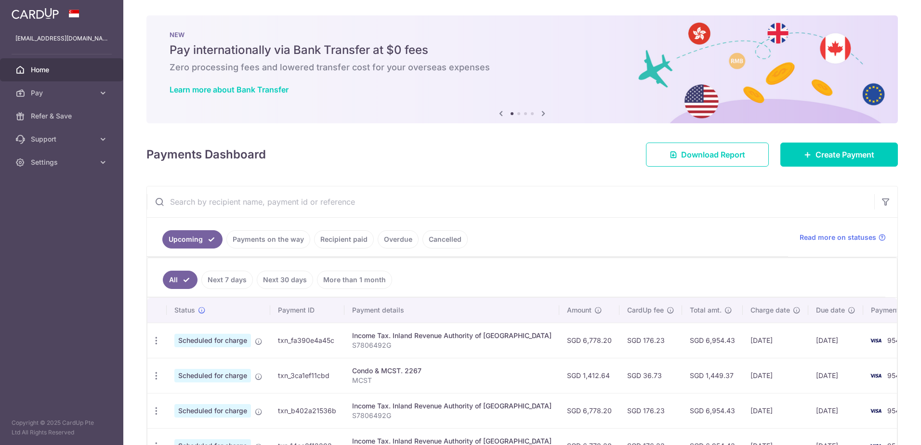  What do you see at coordinates (184, 310) in the screenshot?
I see `span: Status` at bounding box center [184, 310].